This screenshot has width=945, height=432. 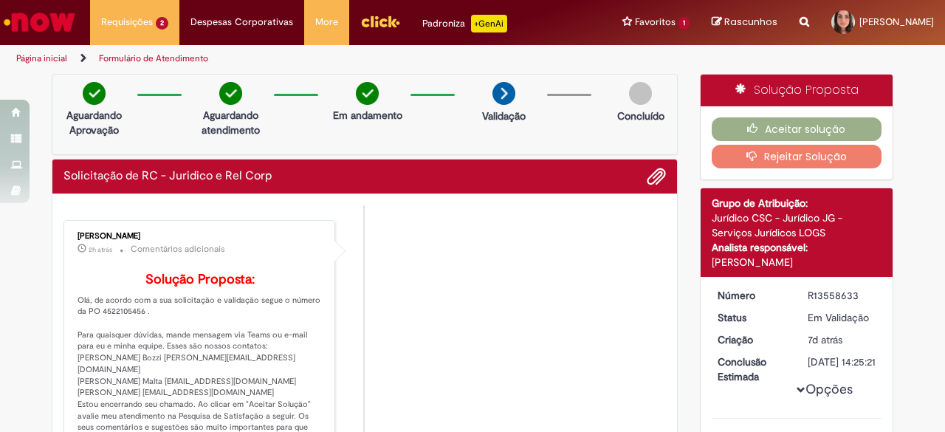 What do you see at coordinates (326, 22) in the screenshot?
I see `span: More` at bounding box center [326, 22].